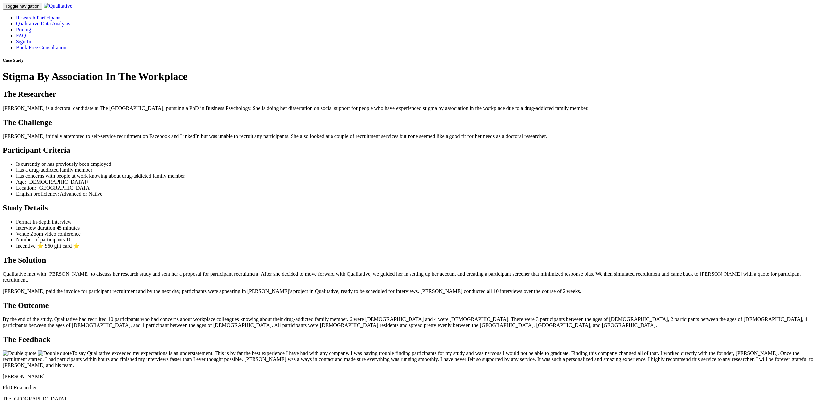 The width and height of the screenshot is (820, 400). I want to click on h2: The Outcome, so click(410, 306).